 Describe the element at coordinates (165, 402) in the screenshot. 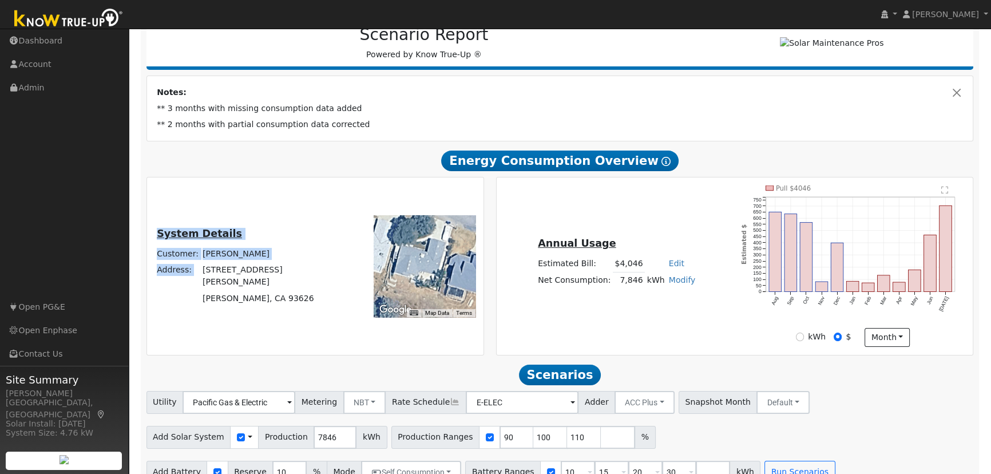

I see `span: Utility` at that location.